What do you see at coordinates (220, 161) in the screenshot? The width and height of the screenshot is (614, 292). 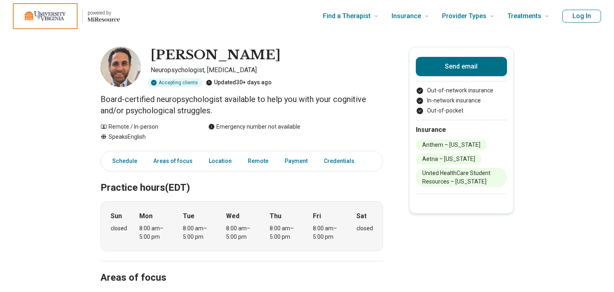 I see `a: Location` at bounding box center [220, 161].